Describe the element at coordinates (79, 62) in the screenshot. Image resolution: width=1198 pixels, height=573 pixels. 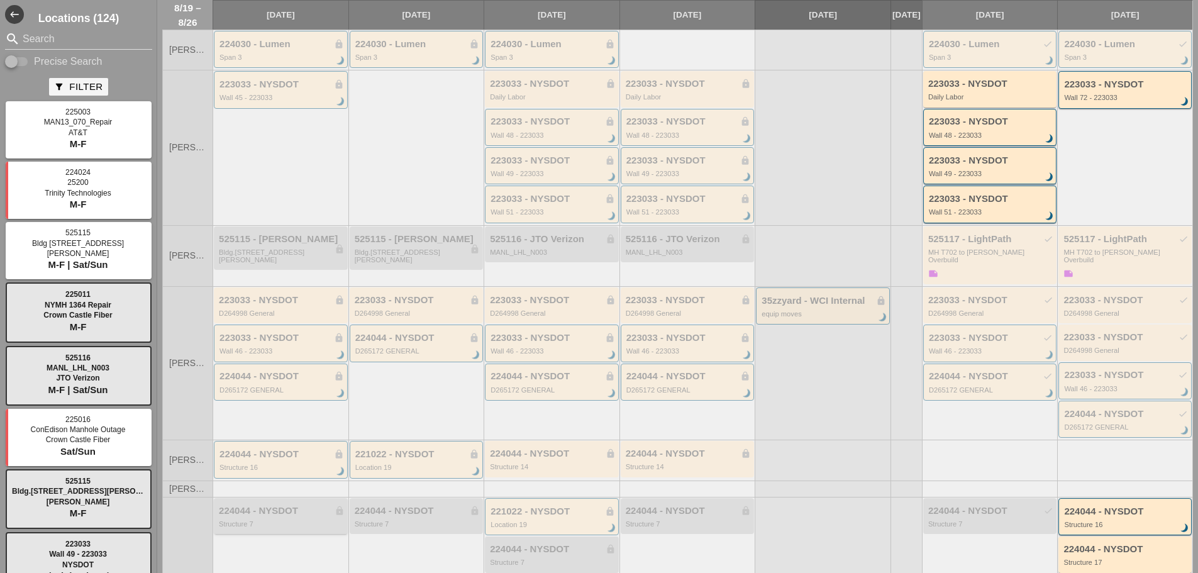
I see `div: Enable Precise search to match search terms exactly.` at that location.